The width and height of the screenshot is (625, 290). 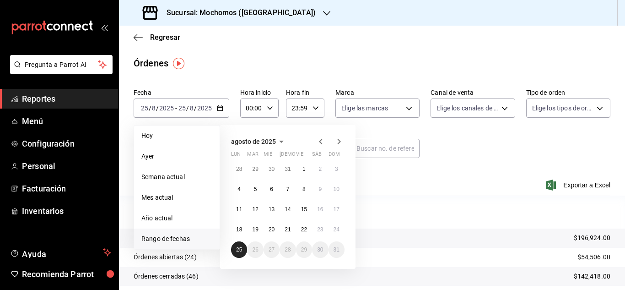 I want to click on abbr: 20 de agosto de 2025, so click(x=272, y=229).